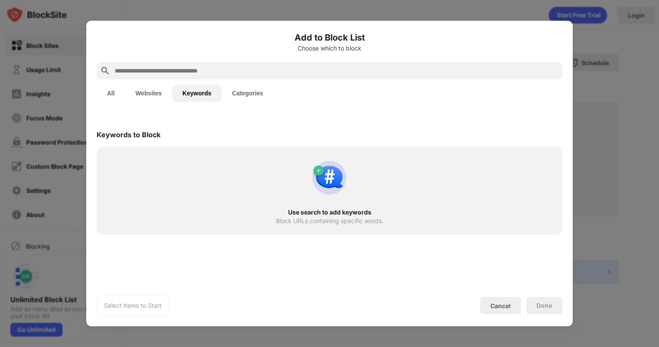 This screenshot has width=659, height=347. I want to click on div: Cancel, so click(501, 306).